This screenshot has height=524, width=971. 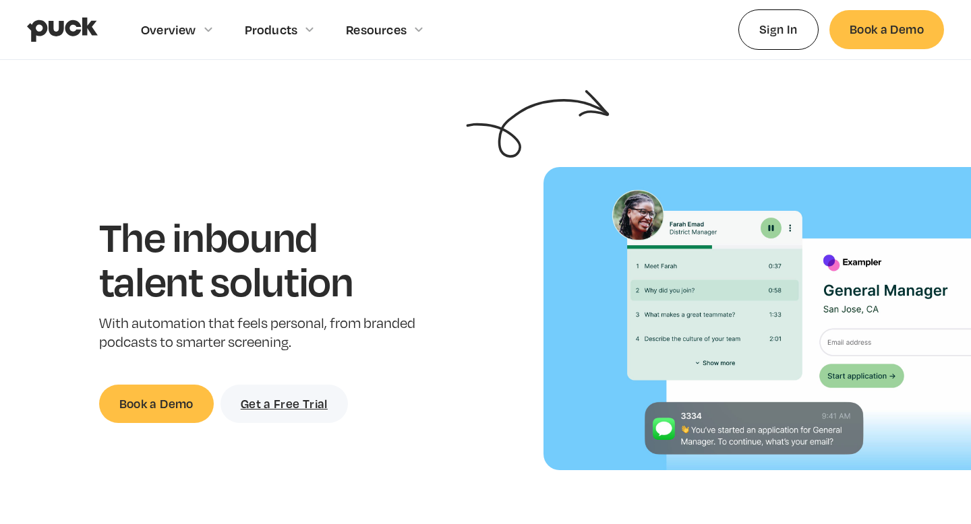 What do you see at coordinates (284, 404) in the screenshot?
I see `a: Get a Free Trial` at bounding box center [284, 404].